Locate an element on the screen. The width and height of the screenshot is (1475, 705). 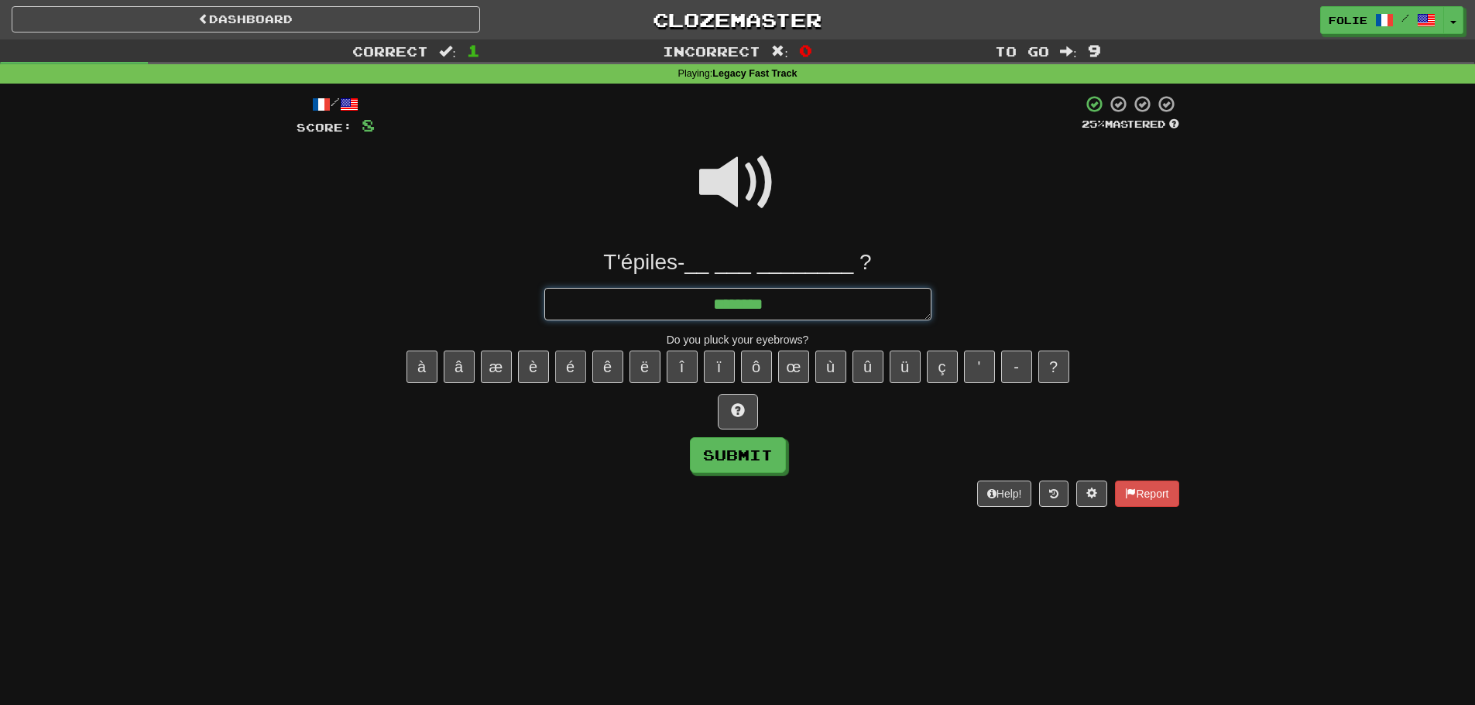
button: ë is located at coordinates (645, 367).